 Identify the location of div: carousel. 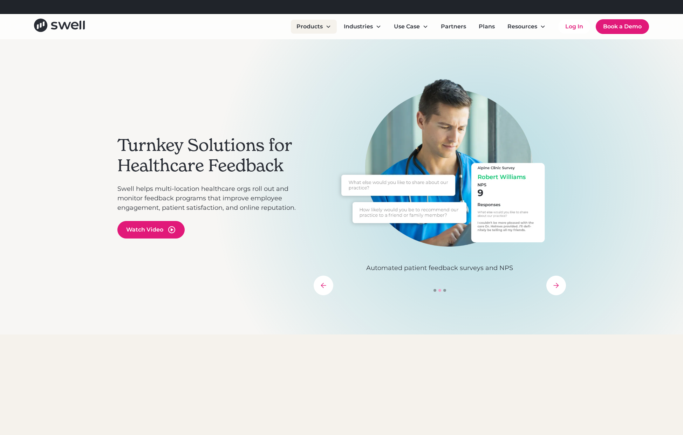
(440, 187).